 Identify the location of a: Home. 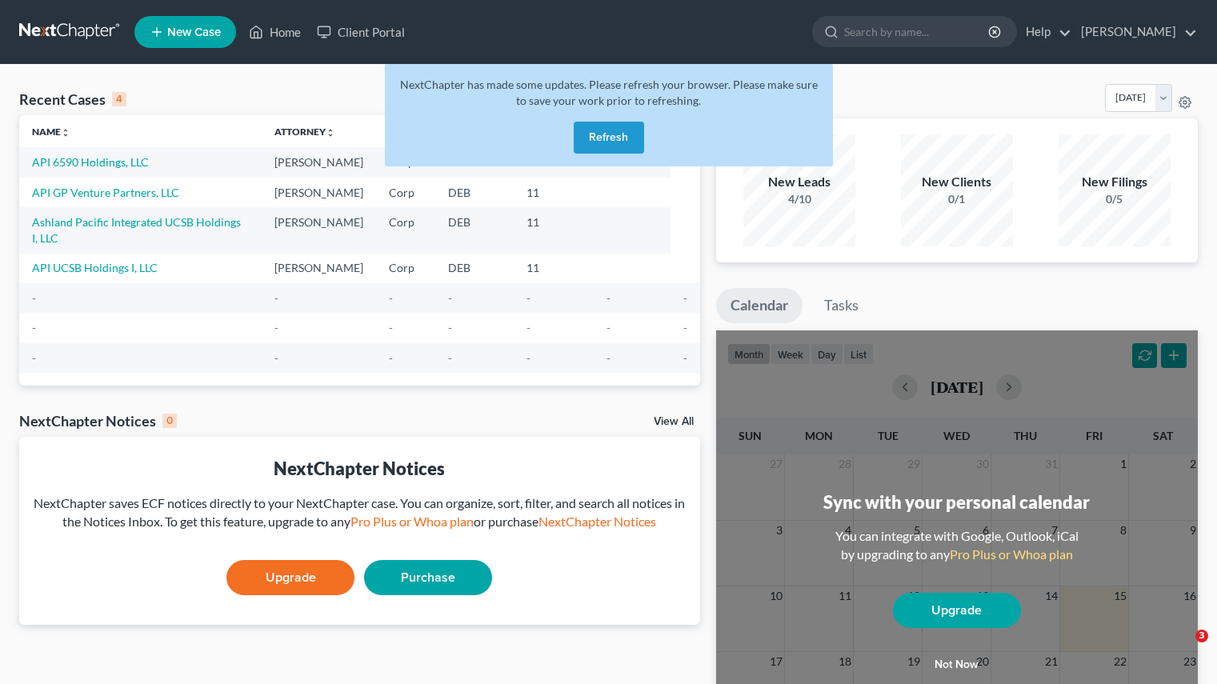
(275, 32).